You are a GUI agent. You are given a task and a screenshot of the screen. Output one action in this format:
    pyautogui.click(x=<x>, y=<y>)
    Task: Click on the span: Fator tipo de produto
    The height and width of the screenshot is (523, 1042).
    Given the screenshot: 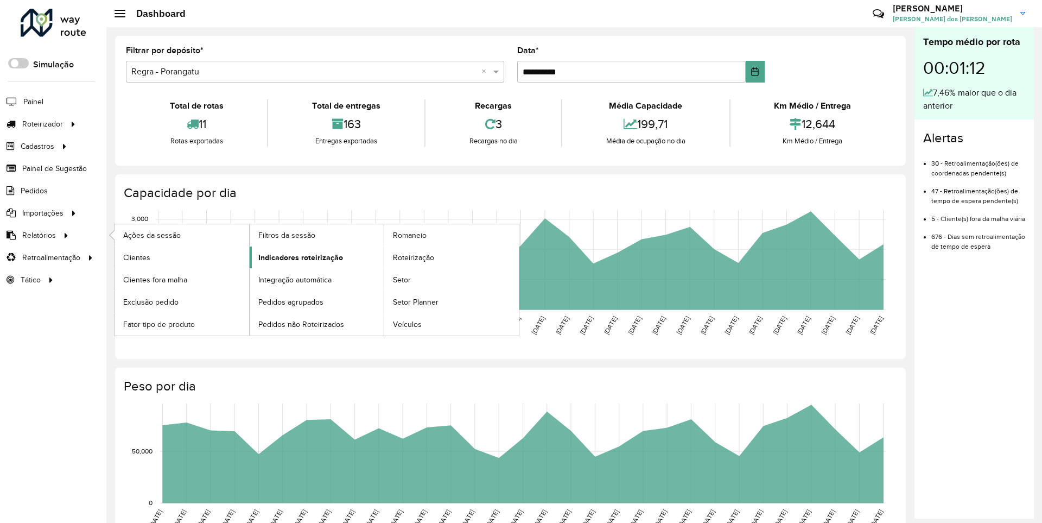 What is the action you would take?
    pyautogui.click(x=159, y=324)
    